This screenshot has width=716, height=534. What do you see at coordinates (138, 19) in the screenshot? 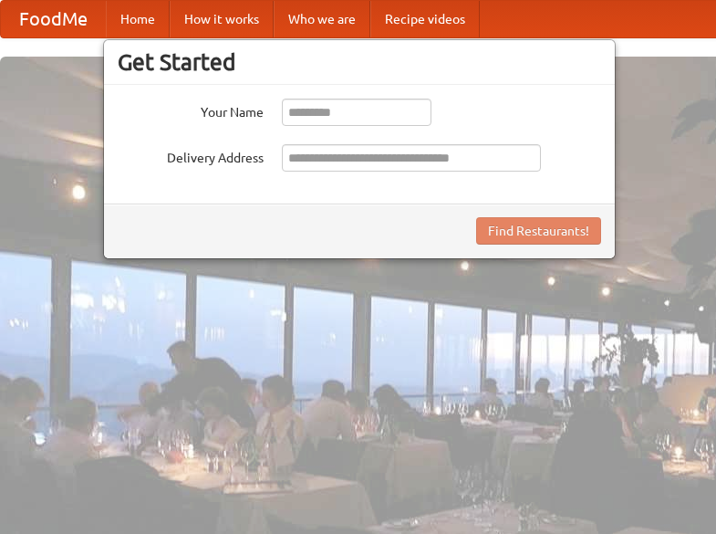
I see `a: Home` at bounding box center [138, 19].